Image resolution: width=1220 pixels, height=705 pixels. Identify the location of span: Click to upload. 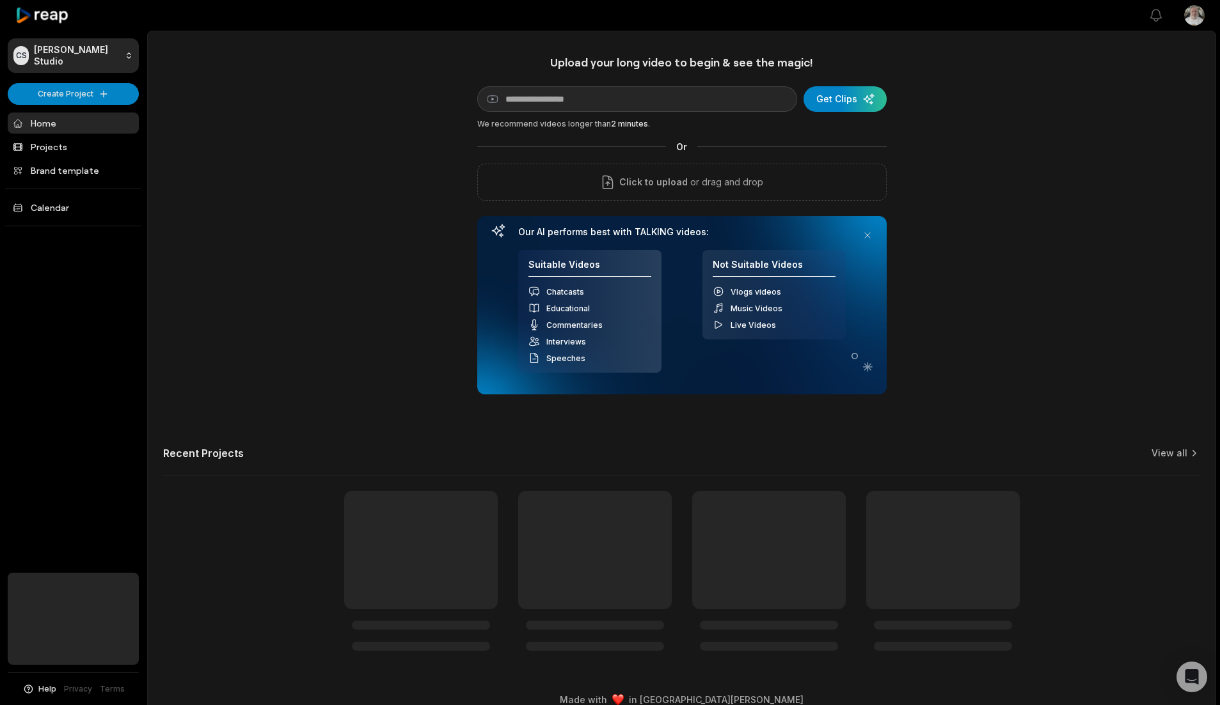
(653, 182).